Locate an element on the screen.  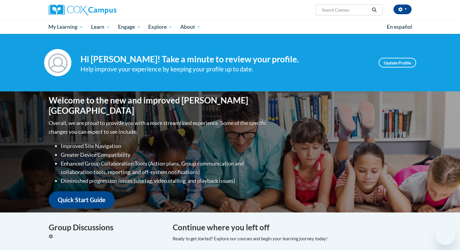
li: Greater Device Compatibility is located at coordinates (164, 155).